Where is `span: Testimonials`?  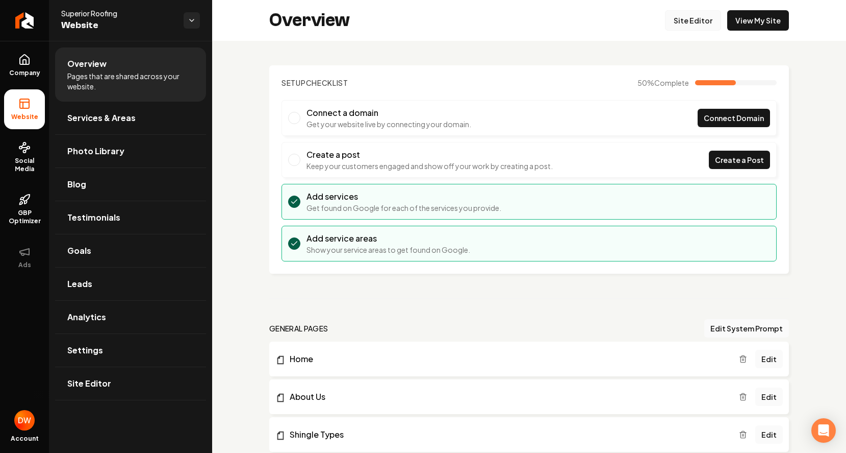
span: Testimonials is located at coordinates (94, 217).